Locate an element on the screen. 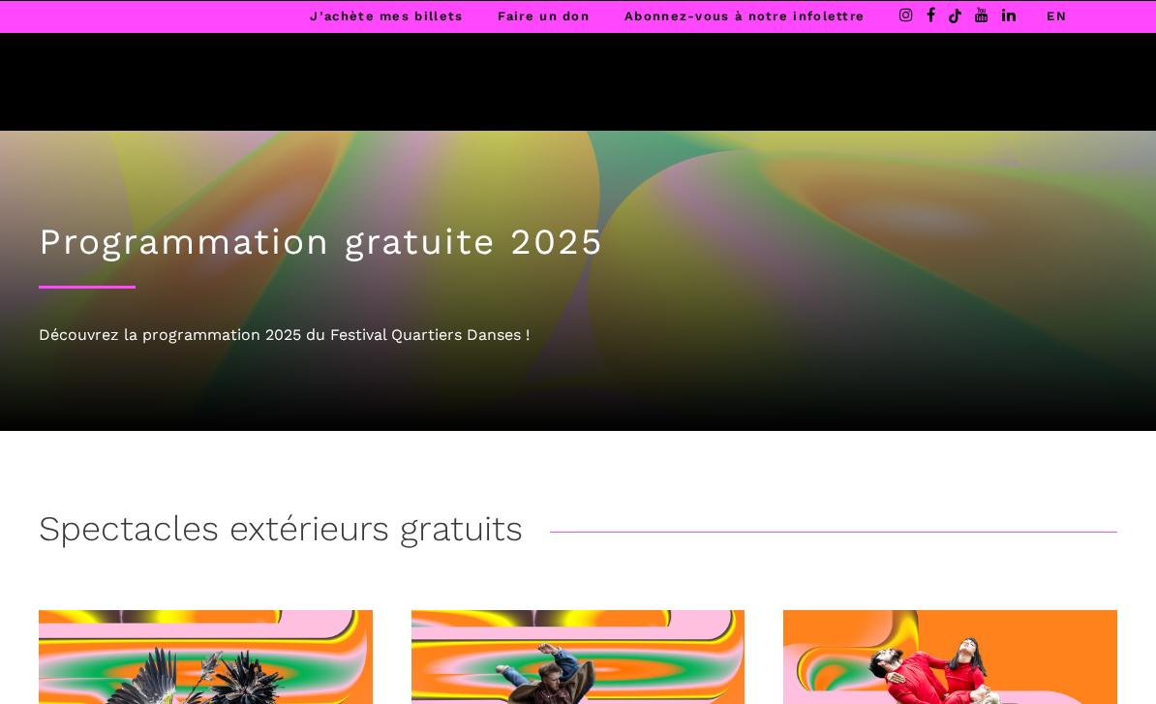  a: Abonnez-vous à notre infolettre is located at coordinates (745, 15).